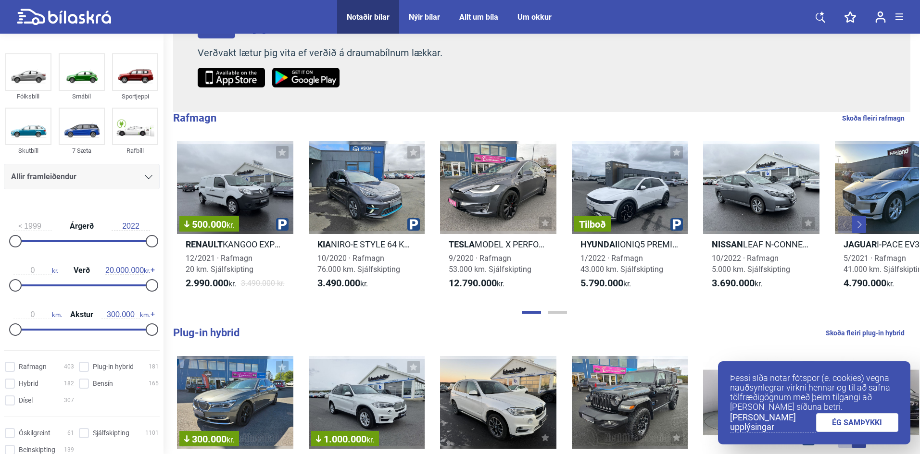 The height and width of the screenshot is (454, 920). Describe the element at coordinates (490, 264) in the screenshot. I see `span: 9/2020 · Rafmagn 53.000 km. Sjálfskipting` at that location.